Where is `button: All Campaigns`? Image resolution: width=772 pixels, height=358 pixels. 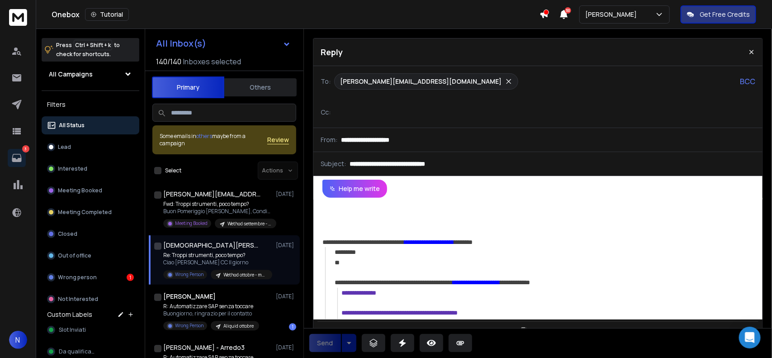
button: All Campaigns is located at coordinates (90, 74).